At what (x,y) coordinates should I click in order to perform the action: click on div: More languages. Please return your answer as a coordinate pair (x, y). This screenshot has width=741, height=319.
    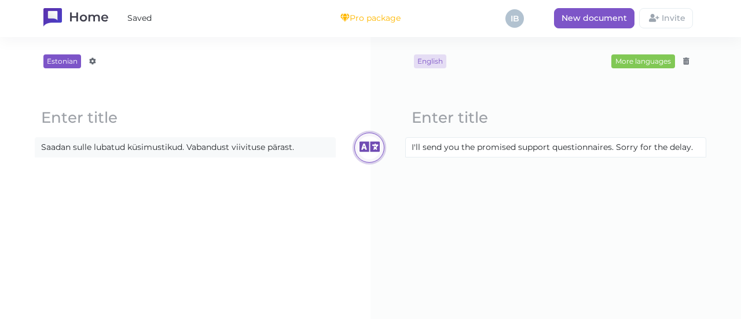
    Looking at the image, I should click on (643, 61).